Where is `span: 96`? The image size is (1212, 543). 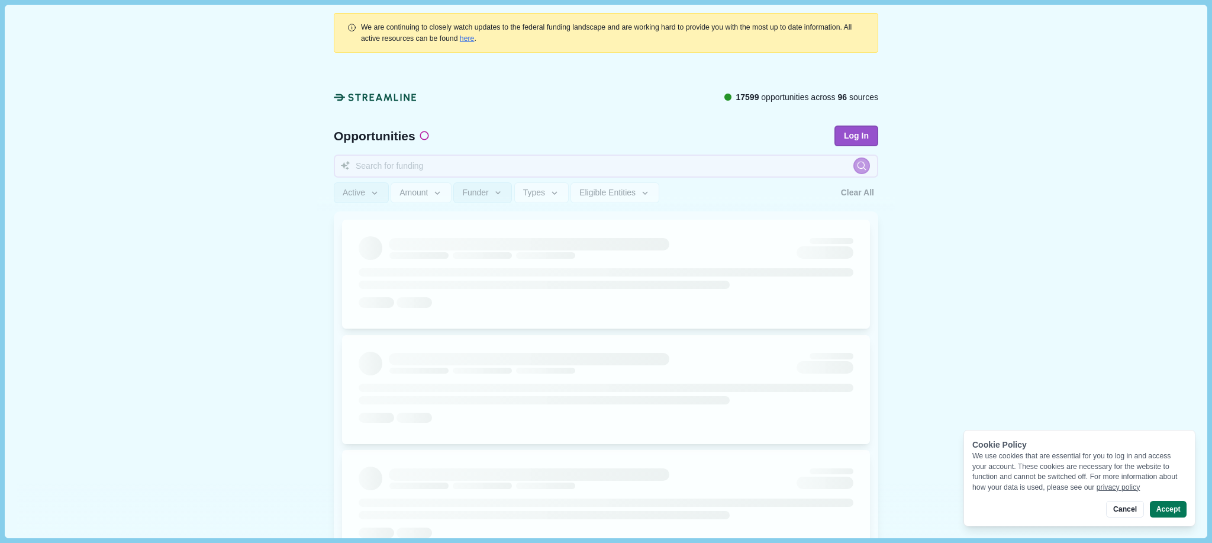 span: 96 is located at coordinates (843, 97).